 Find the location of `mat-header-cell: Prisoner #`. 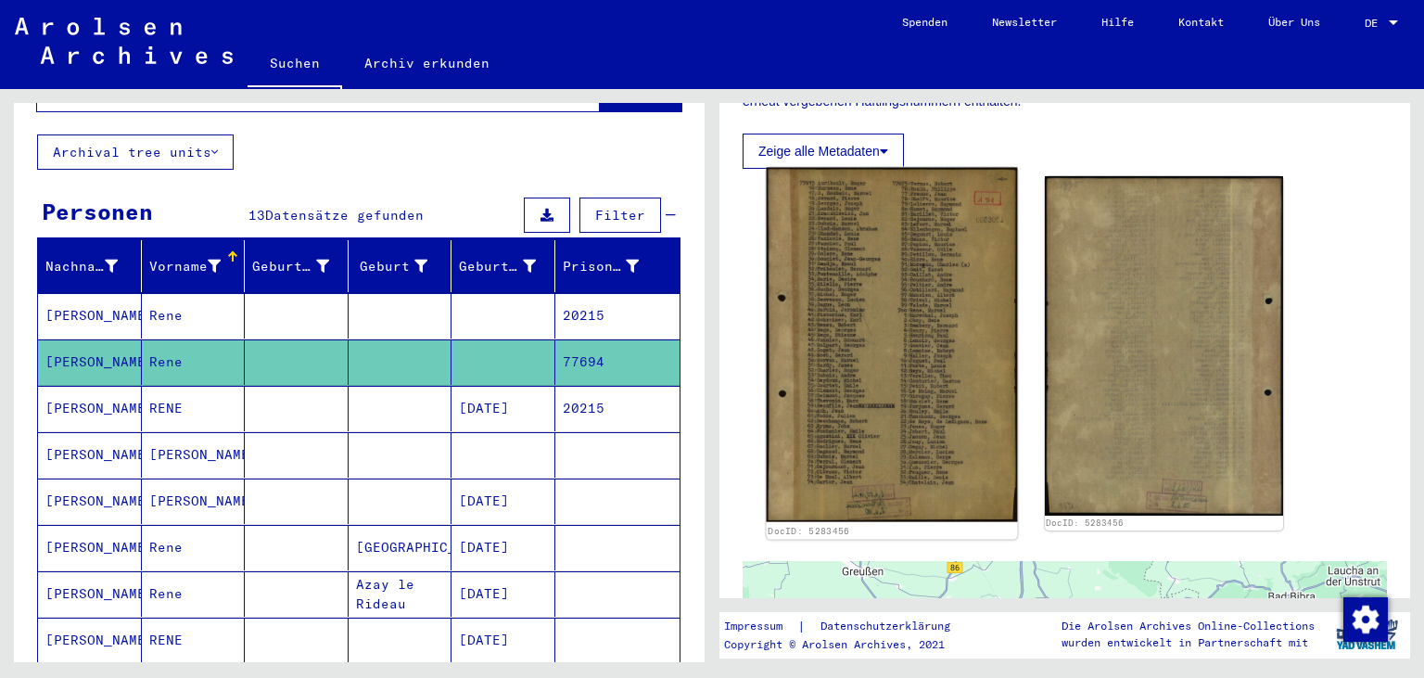

mat-header-cell: Prisoner # is located at coordinates (618, 266).